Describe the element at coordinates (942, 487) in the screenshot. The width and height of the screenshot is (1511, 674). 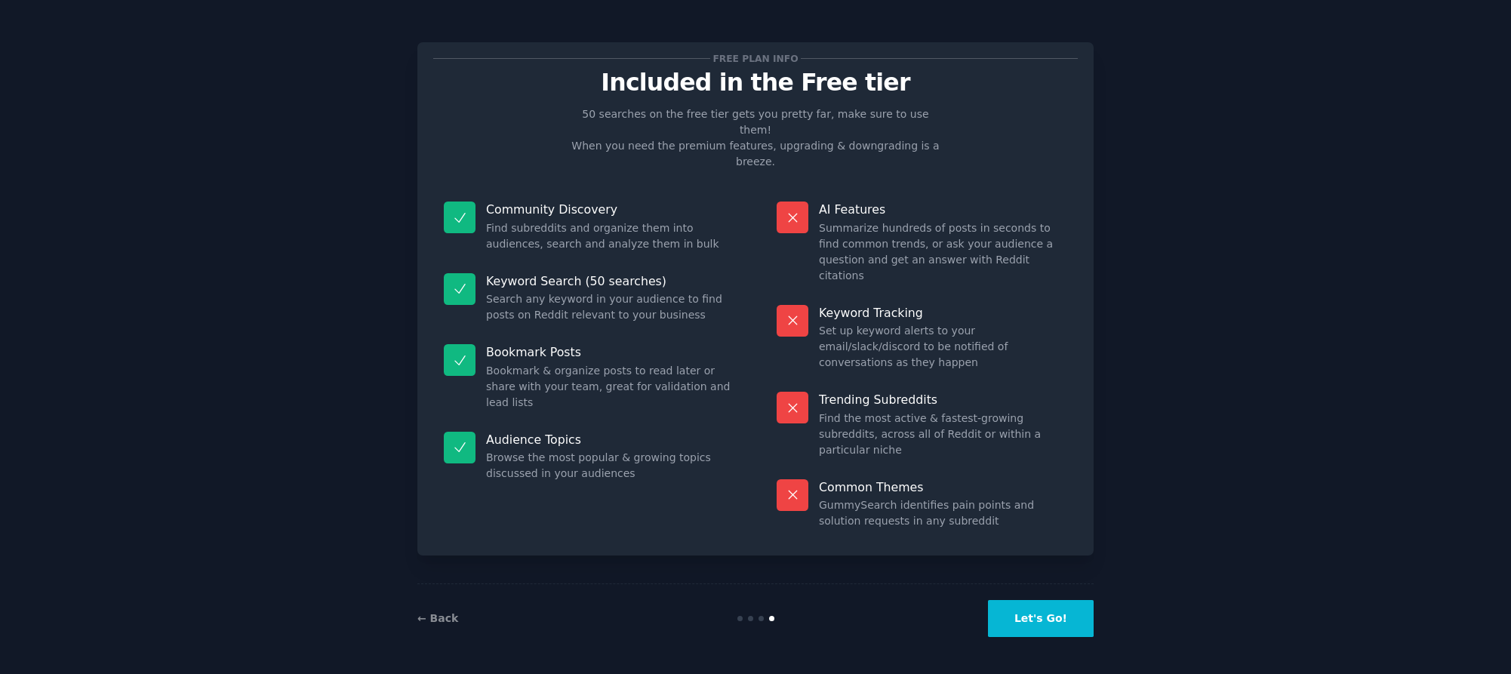
I see `p: Common Themes` at that location.